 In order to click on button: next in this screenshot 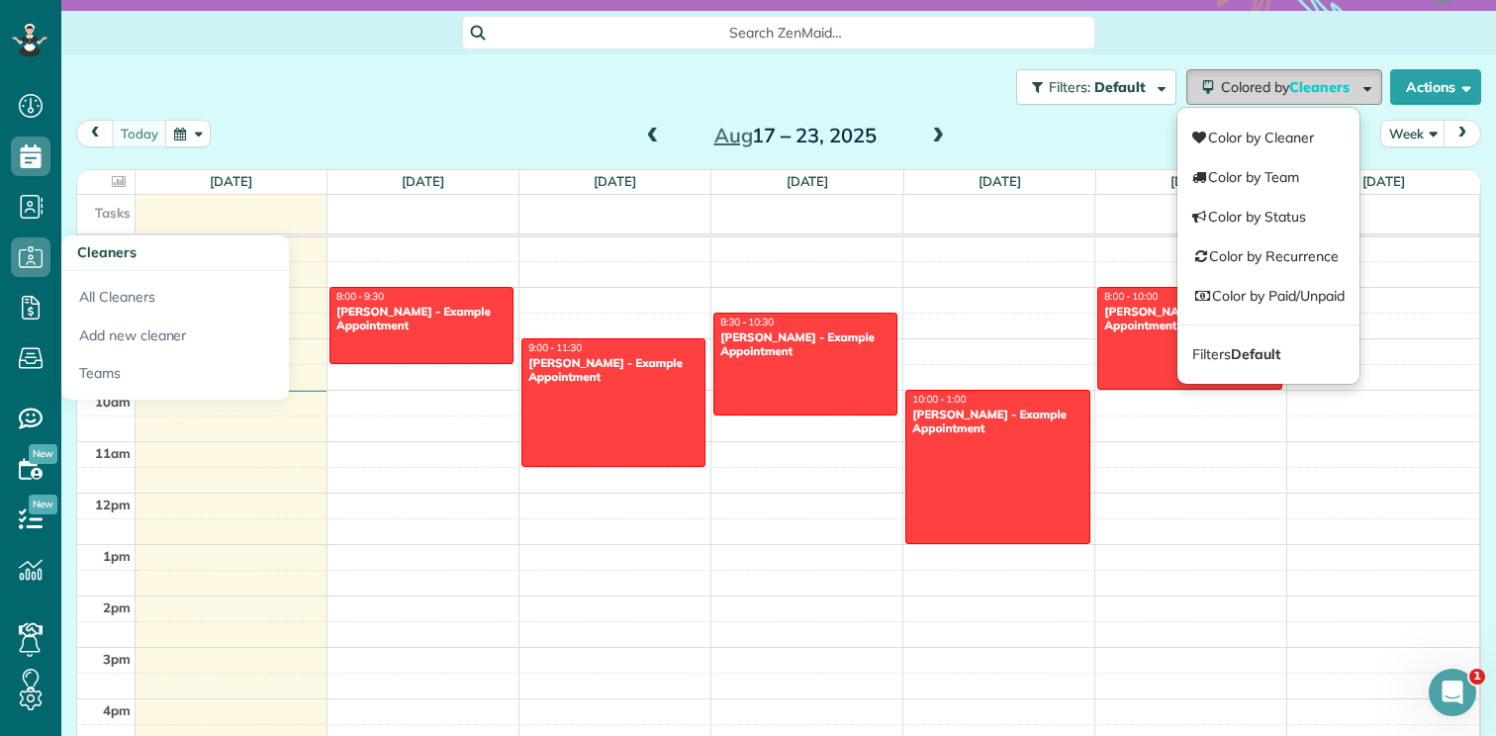, I will do `click(1463, 133)`.